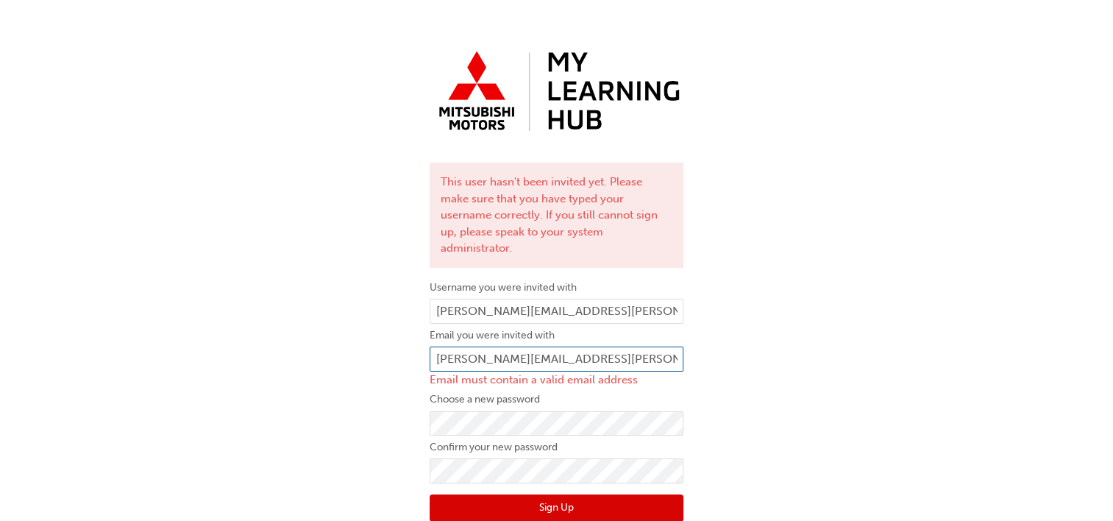 The image size is (1113, 521). I want to click on img: mmal, so click(556, 92).